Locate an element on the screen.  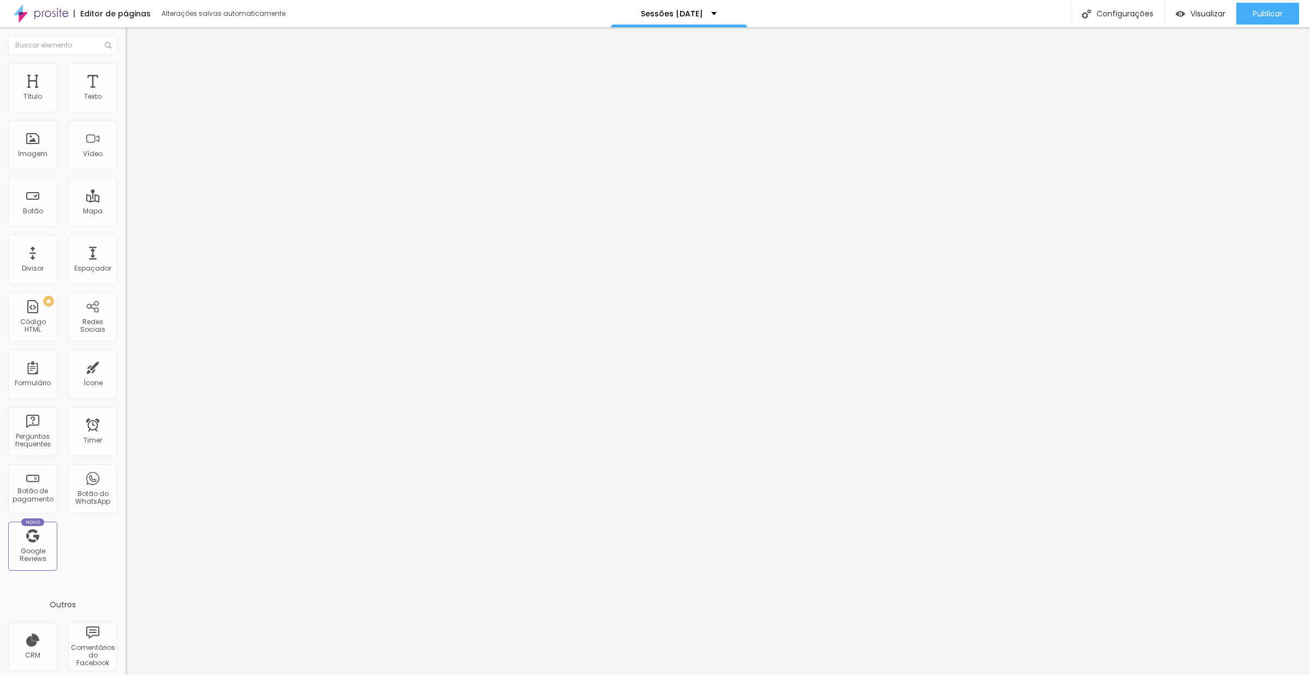
div: CRM is located at coordinates (33, 655).